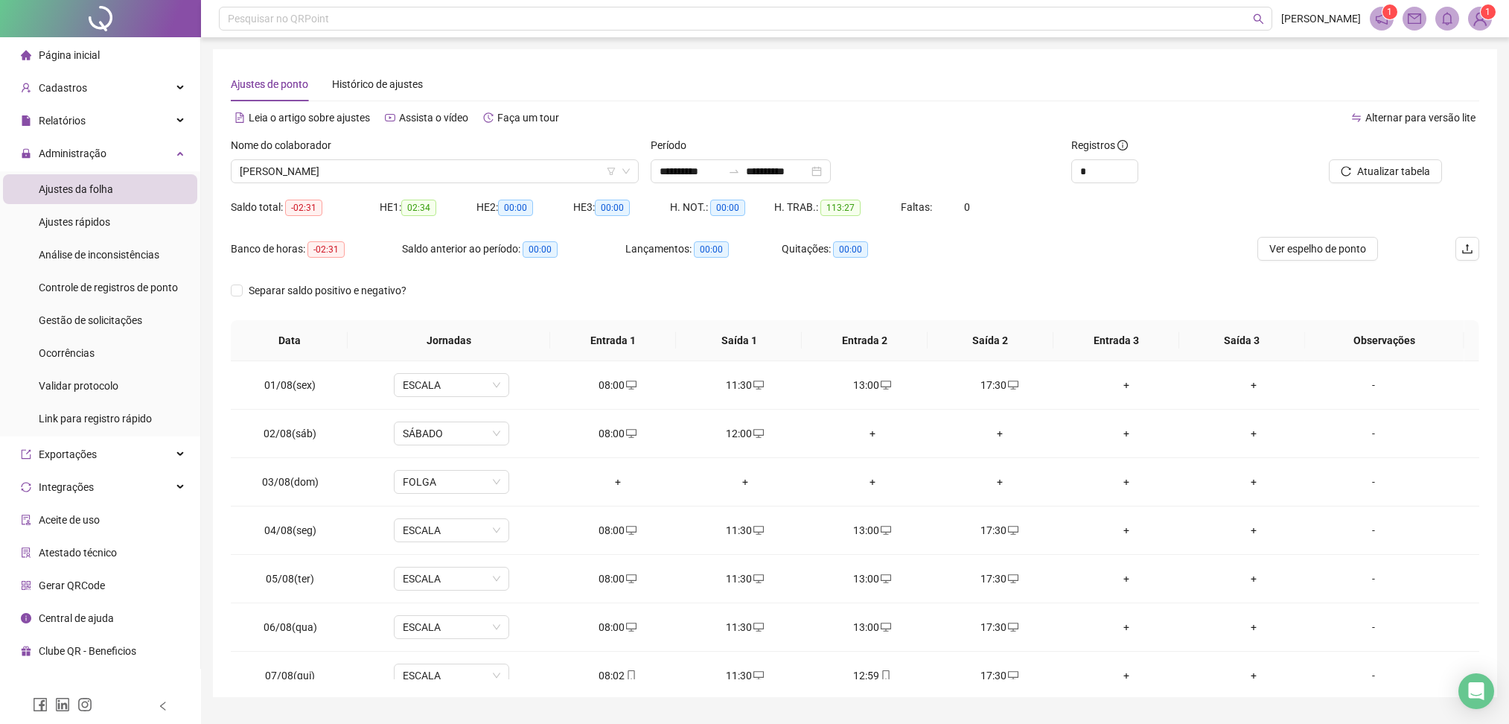 Image resolution: width=1509 pixels, height=724 pixels. I want to click on span: info-circle, so click(1123, 145).